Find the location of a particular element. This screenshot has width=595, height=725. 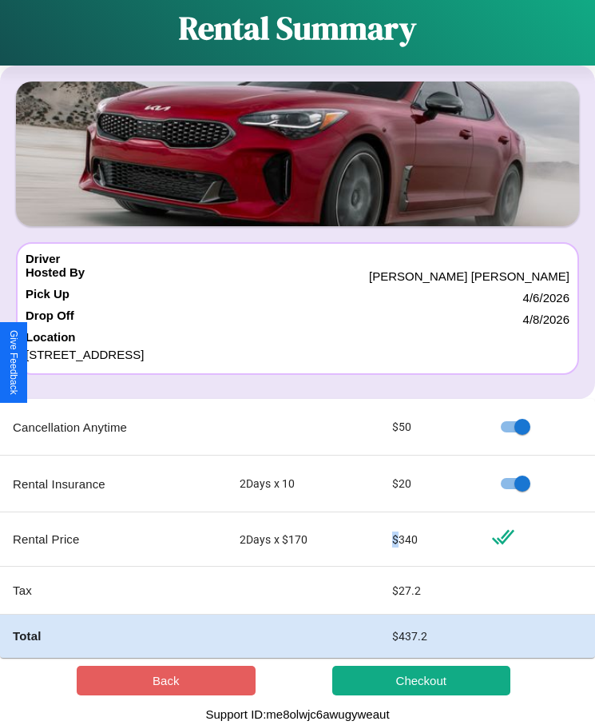

td: $ 437.2 is located at coordinates (429, 636).